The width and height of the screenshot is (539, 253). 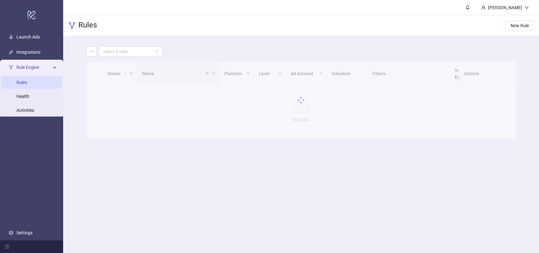 What do you see at coordinates (23, 96) in the screenshot?
I see `a: Health` at bounding box center [23, 96].